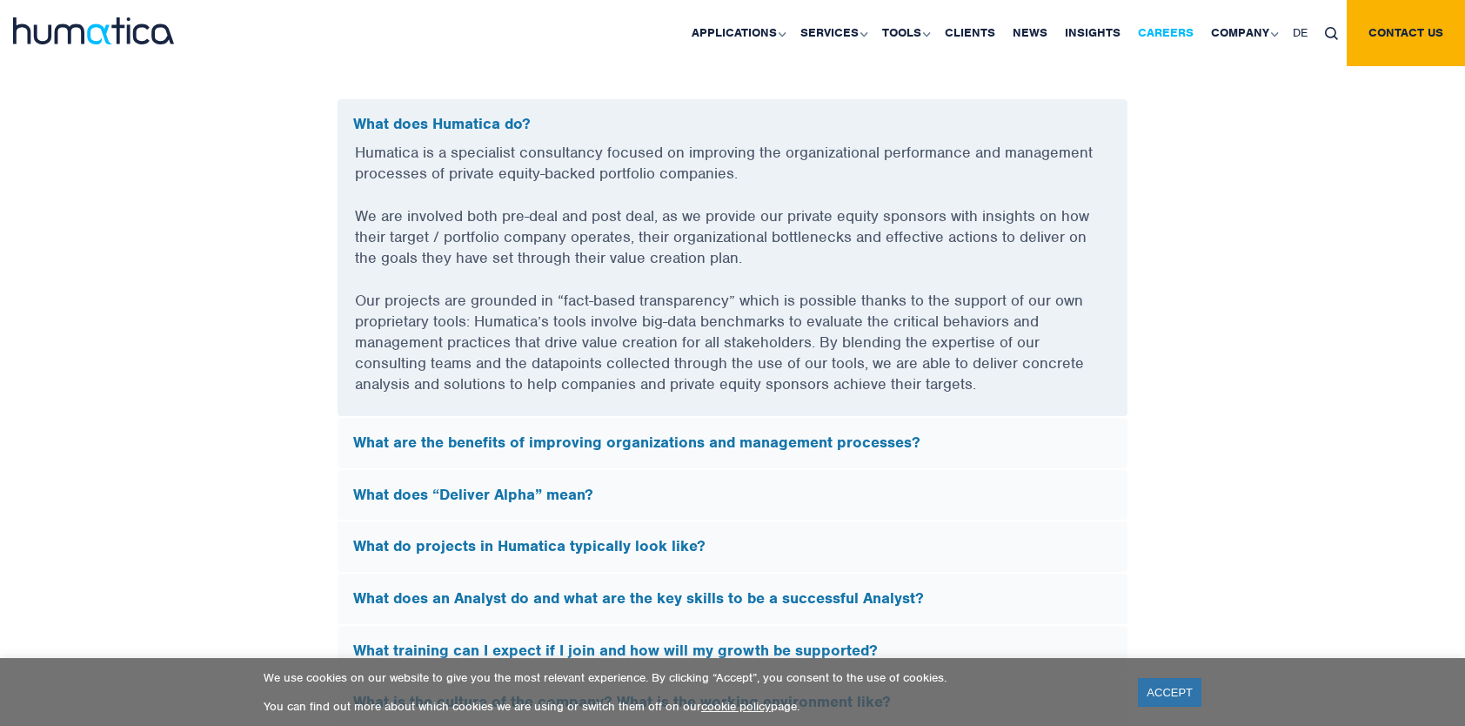 The height and width of the screenshot is (726, 1465). I want to click on img: search_icon, so click(1331, 33).